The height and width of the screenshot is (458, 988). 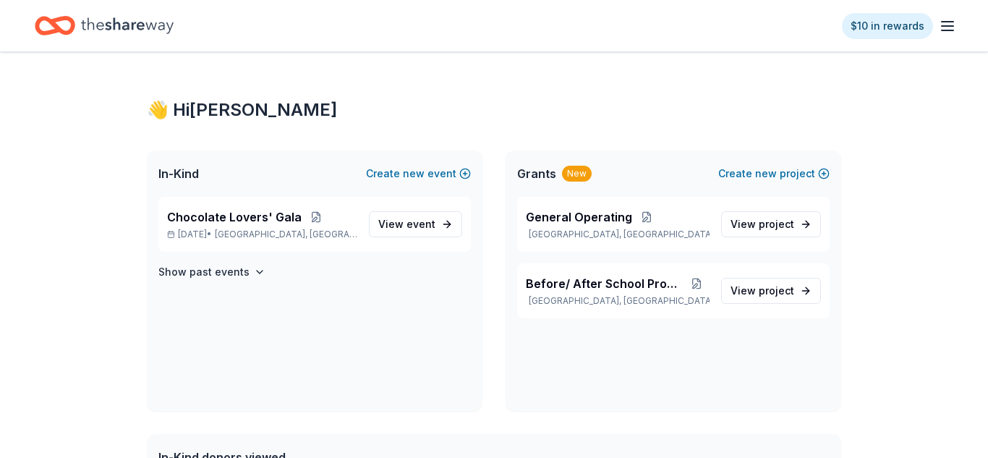 What do you see at coordinates (774, 174) in the screenshot?
I see `button: Createnewproject` at bounding box center [774, 174].